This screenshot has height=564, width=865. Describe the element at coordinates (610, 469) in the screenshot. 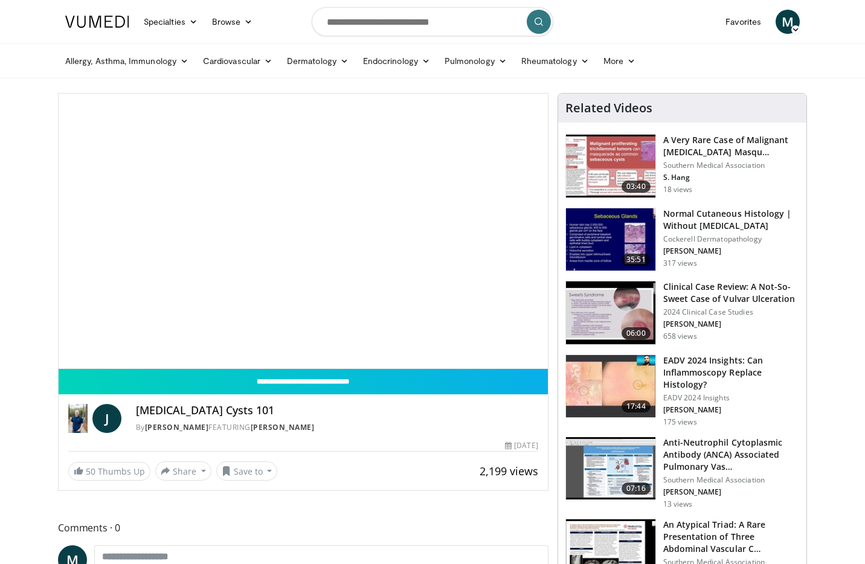

I see `img: 088b5fac-d6ad-43d4-be1a-44ee880f5bb0.150x105_q85_crop-smart_upscale.jpg` at that location.